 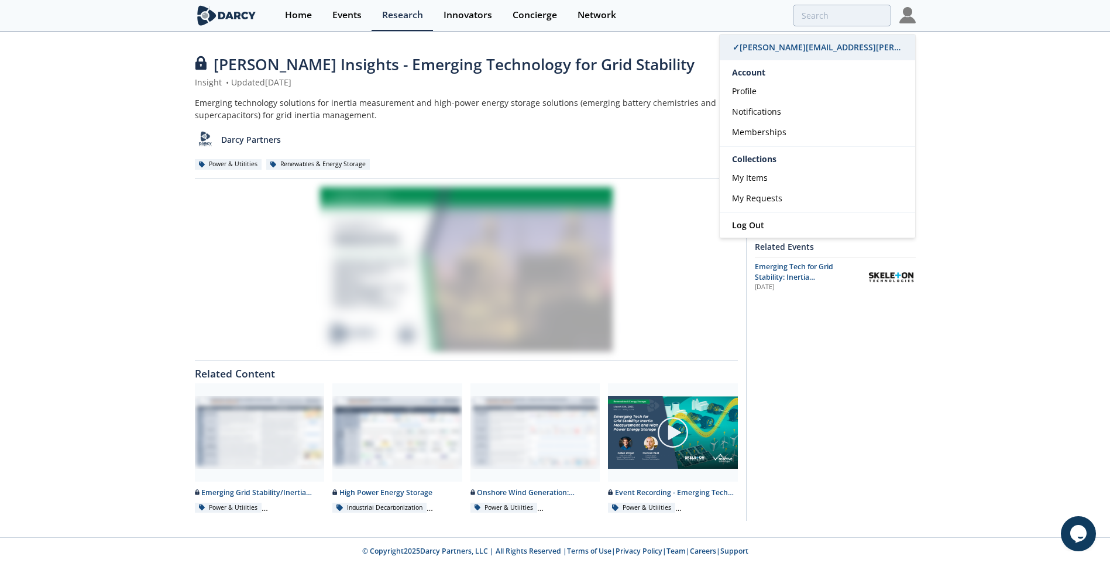 What do you see at coordinates (748, 225) in the screenshot?
I see `span: Log Out` at bounding box center [748, 225].